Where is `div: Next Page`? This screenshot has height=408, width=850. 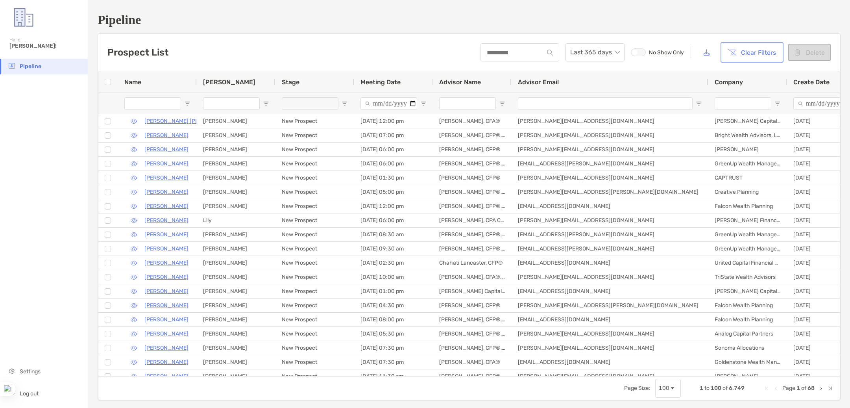
div: Next Page is located at coordinates (821, 388).